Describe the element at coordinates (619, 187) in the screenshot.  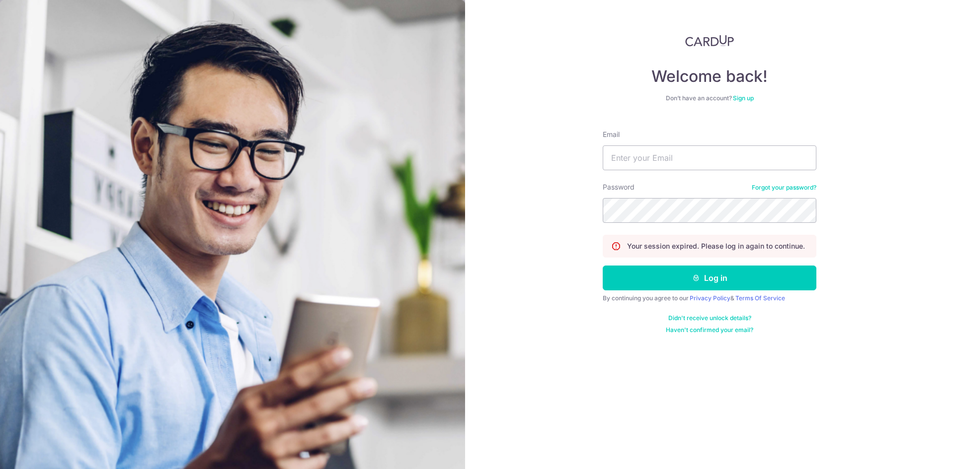
I see `label: Password` at that location.